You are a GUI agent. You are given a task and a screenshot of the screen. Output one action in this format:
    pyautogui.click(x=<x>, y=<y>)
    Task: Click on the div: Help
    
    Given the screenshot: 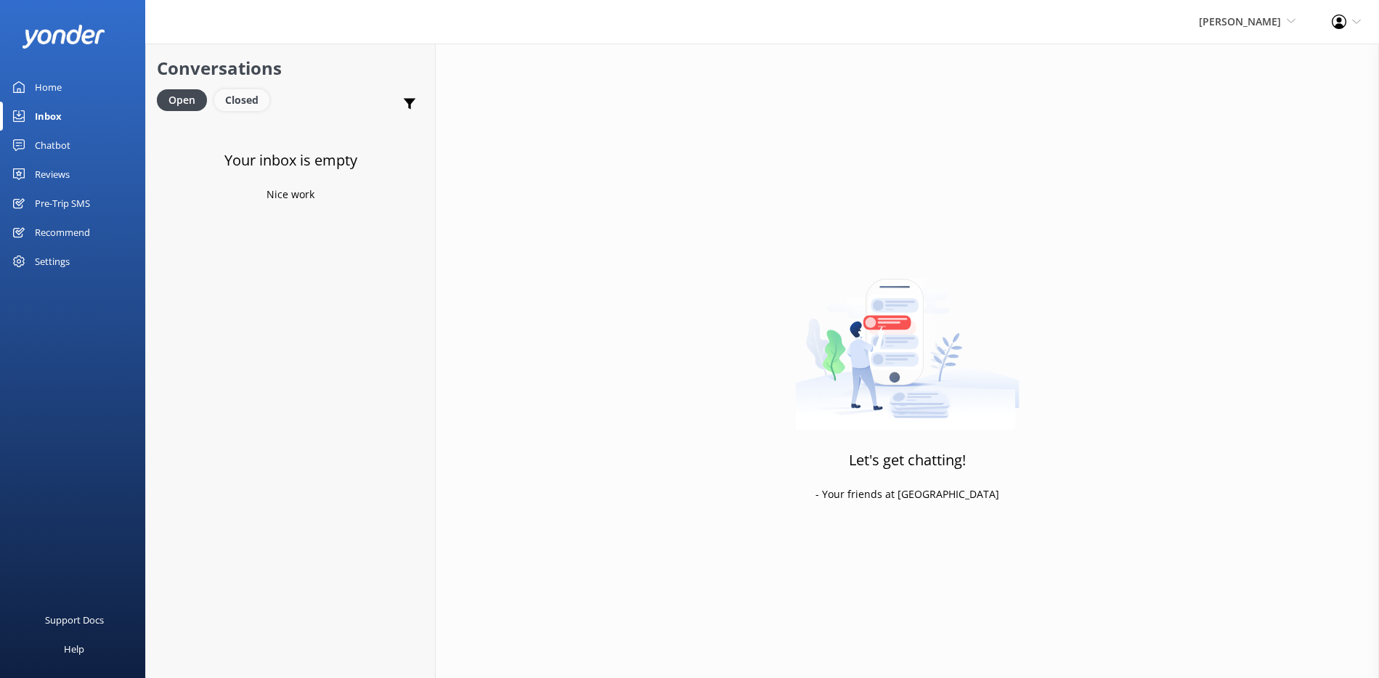 What is the action you would take?
    pyautogui.click(x=74, y=649)
    